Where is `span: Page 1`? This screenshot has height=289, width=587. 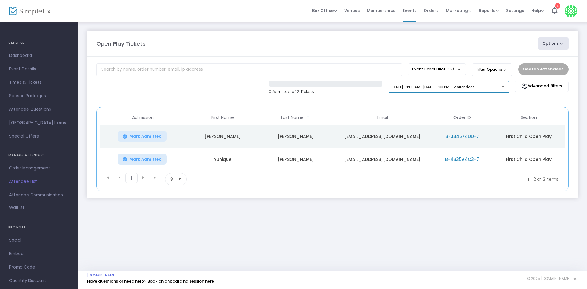 span: Page 1 is located at coordinates (131, 178).